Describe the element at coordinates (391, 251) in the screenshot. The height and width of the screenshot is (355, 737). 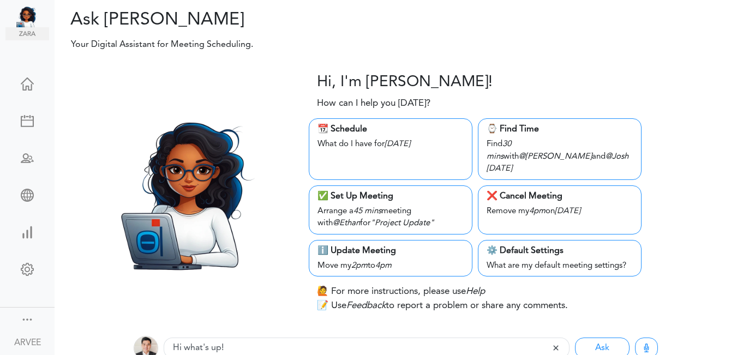
I see `div: ℹ️ Update Meeting` at that location.